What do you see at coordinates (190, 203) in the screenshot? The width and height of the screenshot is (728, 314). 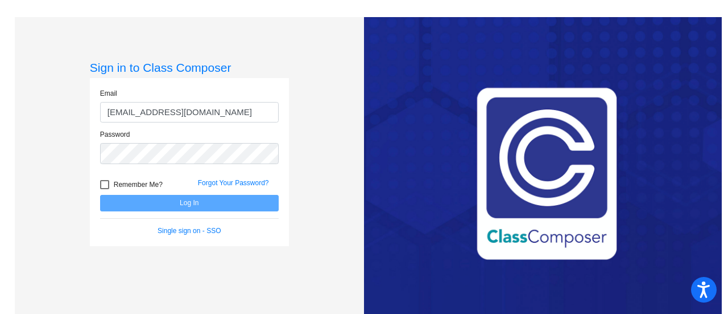 I see `button: Log In` at bounding box center [190, 203].